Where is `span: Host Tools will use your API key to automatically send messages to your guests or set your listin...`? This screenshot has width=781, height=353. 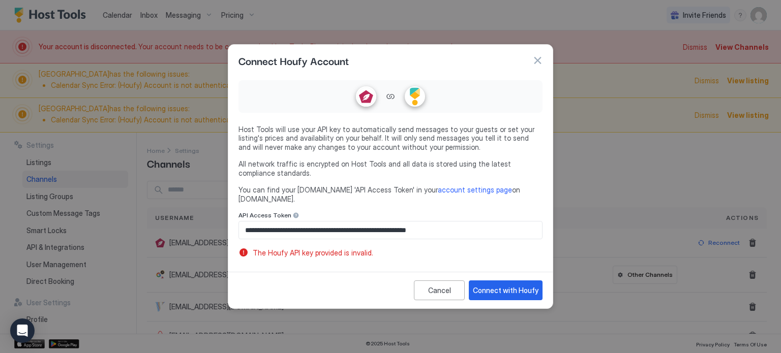
span: Host Tools will use your API key to automatically send messages to your guests or set your listin... is located at coordinates (391, 138).